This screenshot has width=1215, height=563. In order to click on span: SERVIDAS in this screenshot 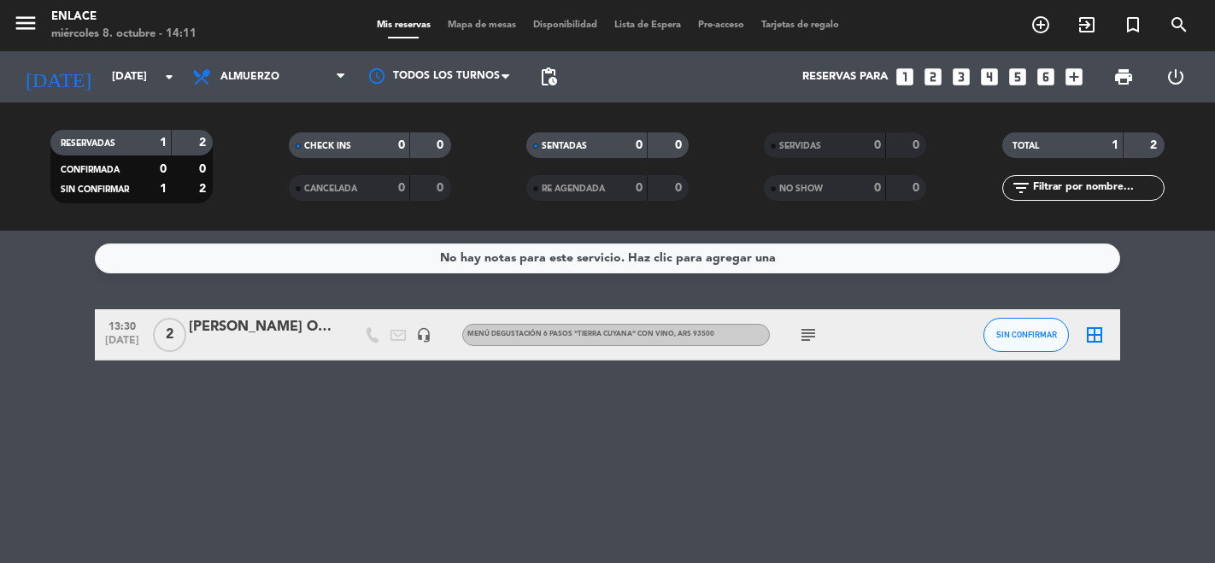, I will do `click(800, 146)`.